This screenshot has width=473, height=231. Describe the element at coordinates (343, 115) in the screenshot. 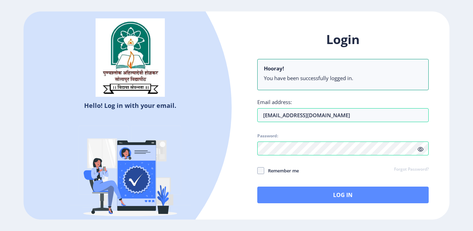

I see `input: Email address` at that location.